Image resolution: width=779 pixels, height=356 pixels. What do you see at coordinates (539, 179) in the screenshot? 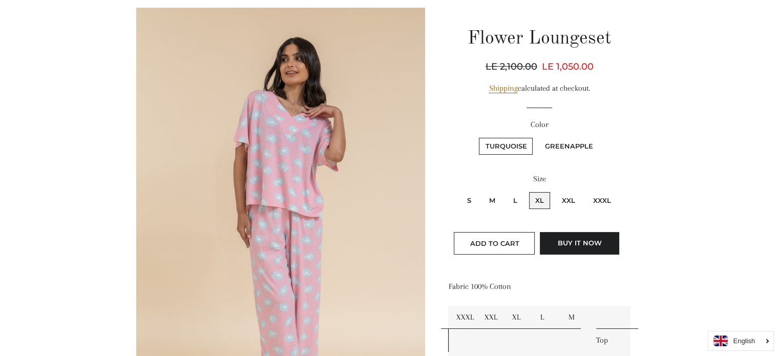
I see `label: Size` at bounding box center [539, 179].